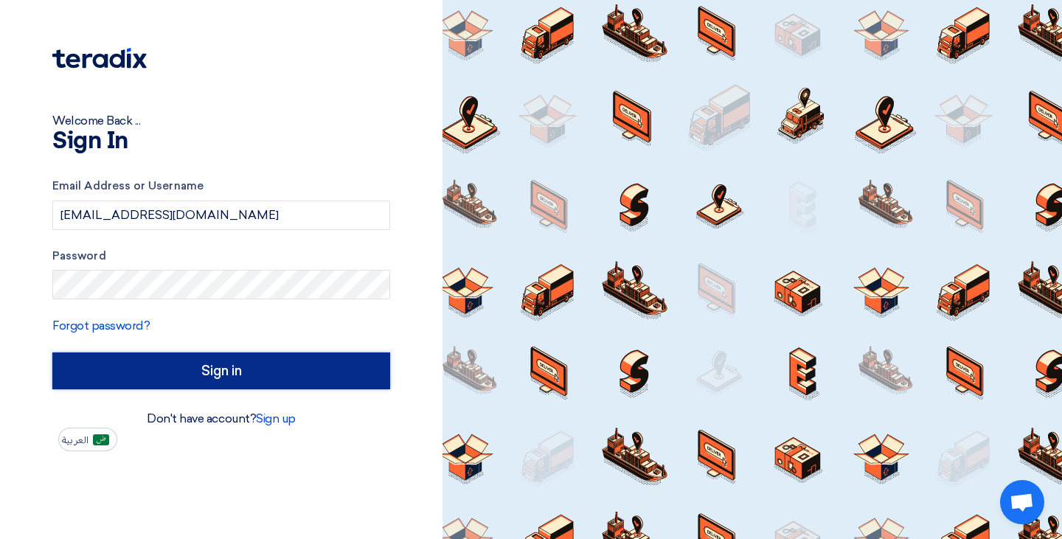 The image size is (1062, 539). What do you see at coordinates (1022, 502) in the screenshot?
I see `div: Open chat` at bounding box center [1022, 502].